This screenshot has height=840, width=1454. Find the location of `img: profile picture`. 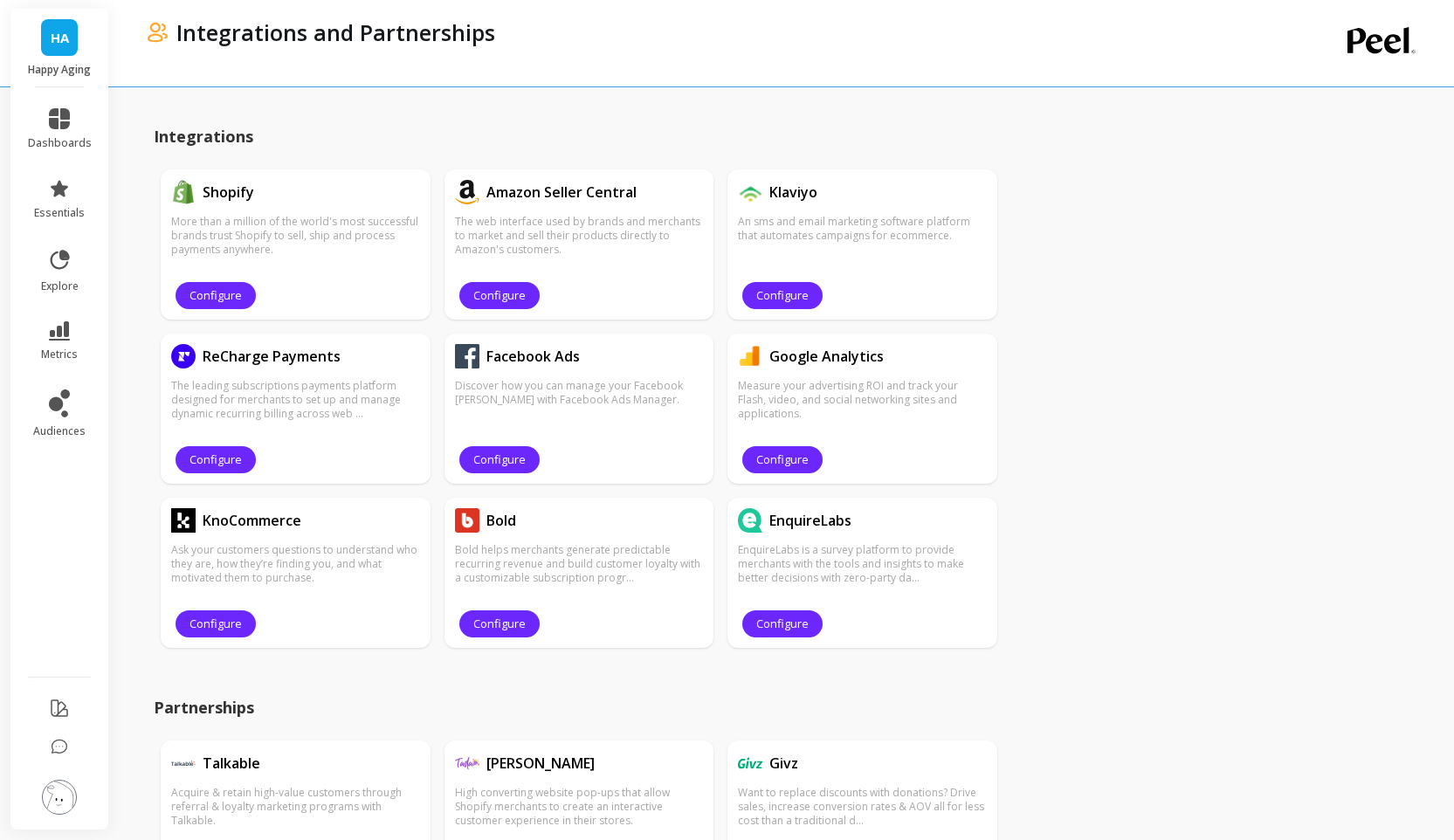

img: profile picture is located at coordinates (60, 797).